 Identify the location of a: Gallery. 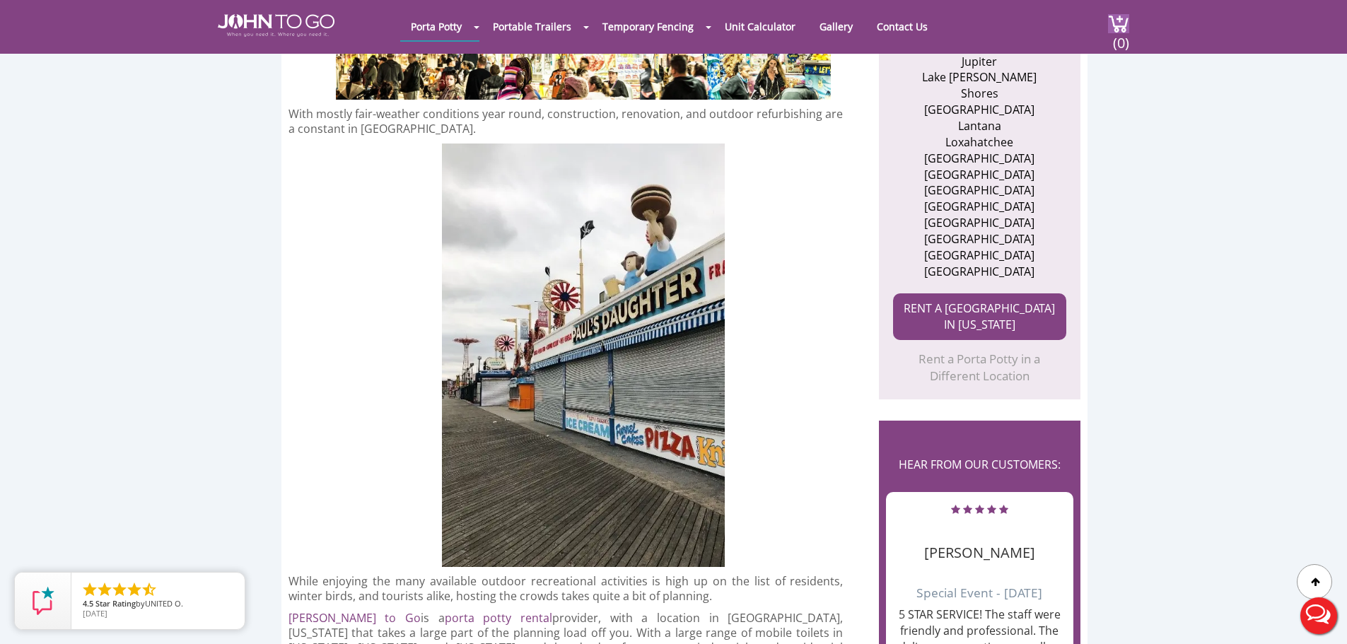
(836, 26).